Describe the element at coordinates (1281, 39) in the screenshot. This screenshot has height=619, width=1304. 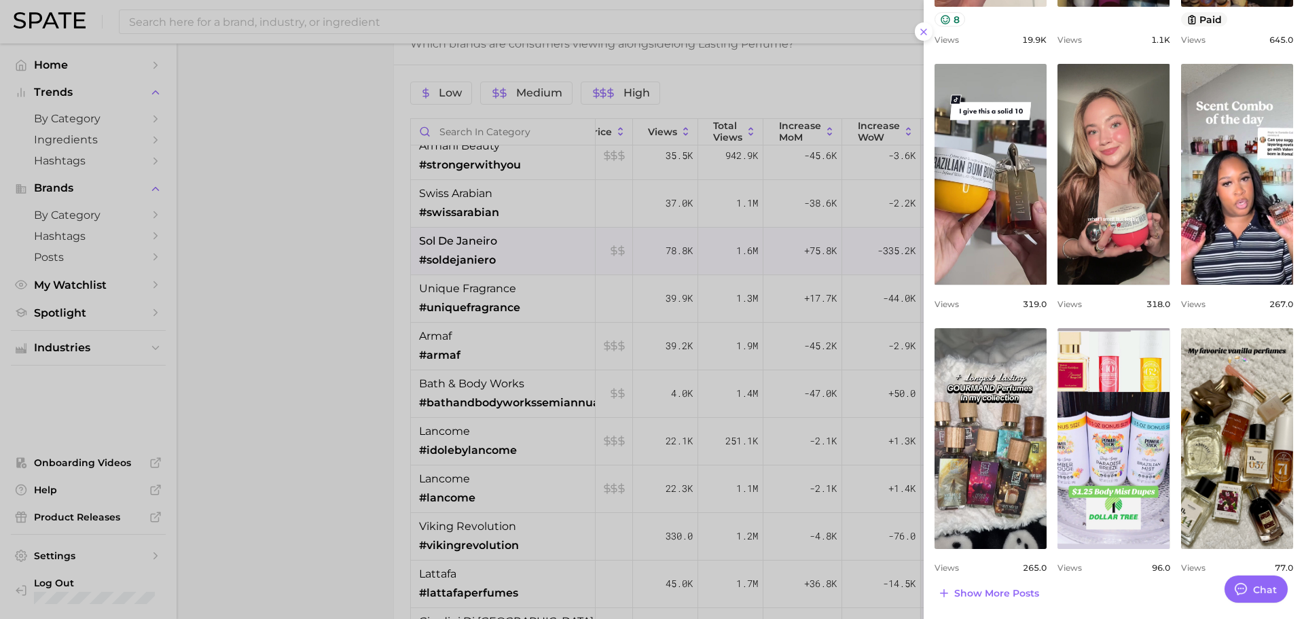
I see `span: 645.0` at that location.